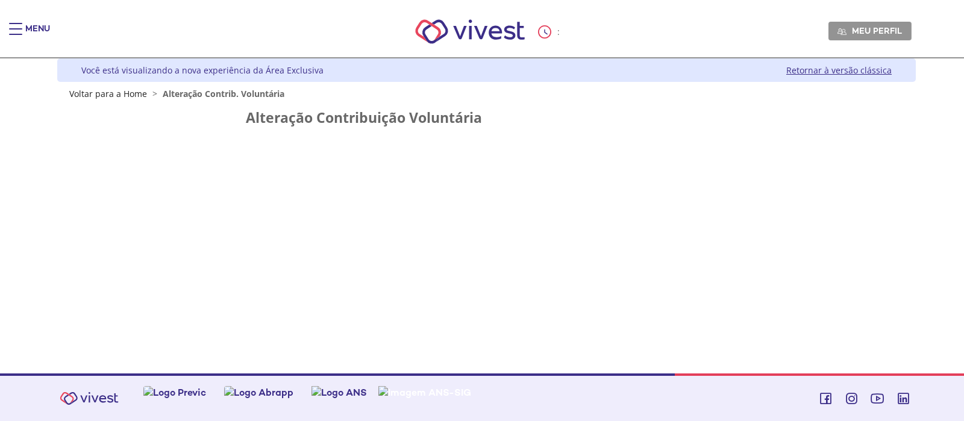 The height and width of the screenshot is (421, 964). Describe the element at coordinates (37, 35) in the screenshot. I see `div: Menu` at that location.